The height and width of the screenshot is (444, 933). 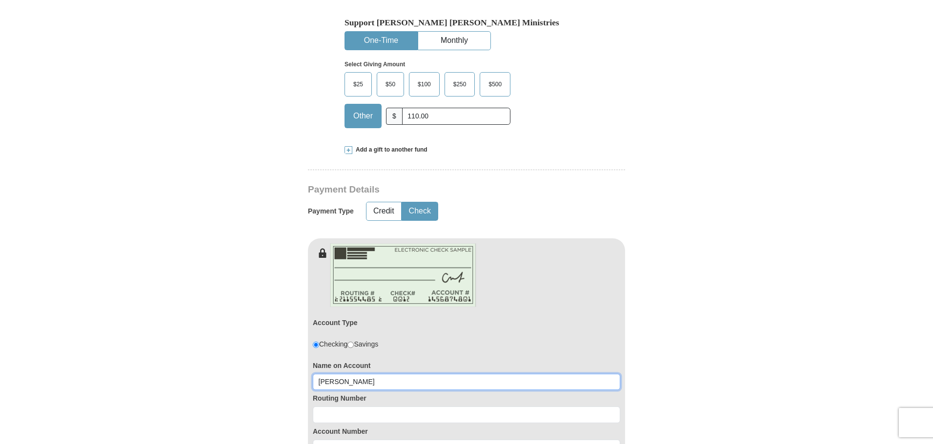 What do you see at coordinates (424, 84) in the screenshot?
I see `span: $100` at bounding box center [424, 84].